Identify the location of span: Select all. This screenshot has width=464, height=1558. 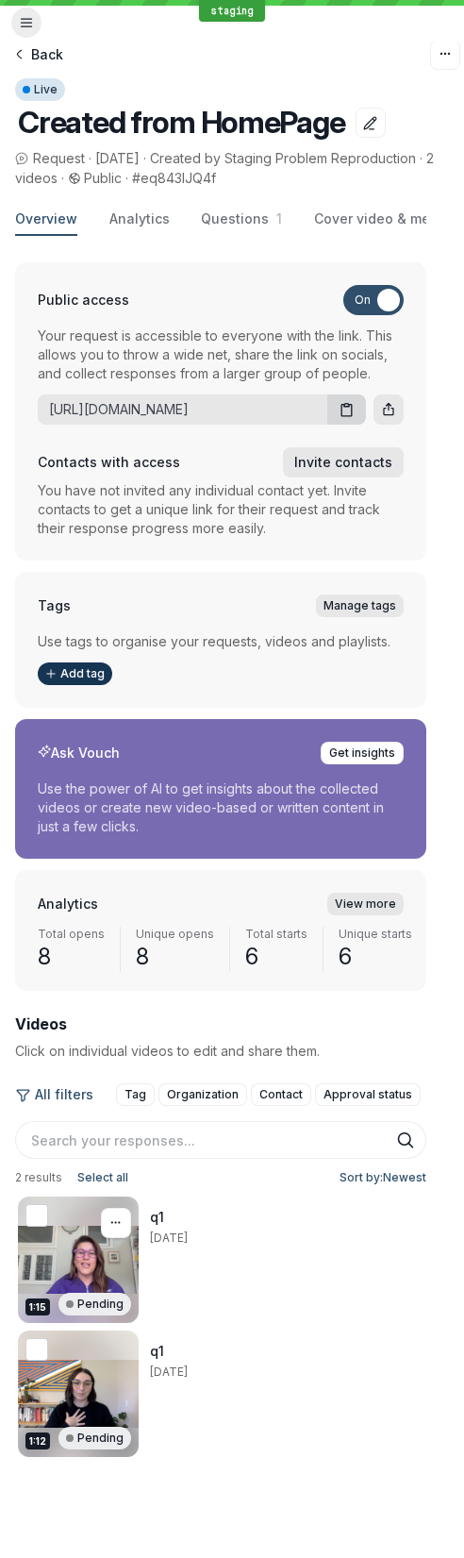
(103, 1178).